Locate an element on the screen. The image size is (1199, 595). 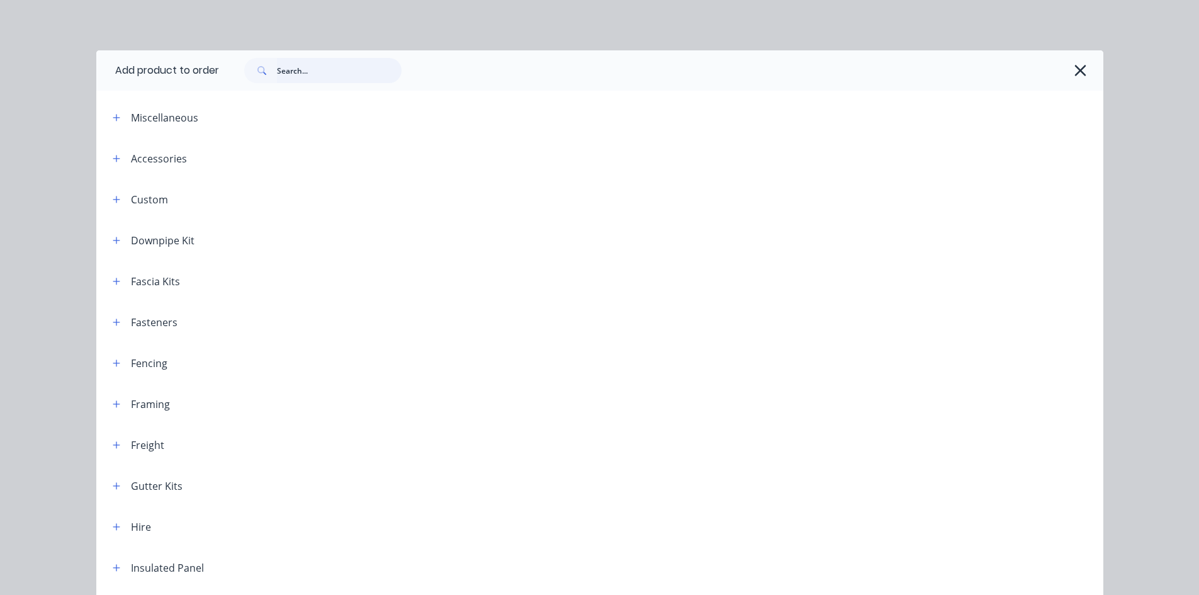
div: Fencing is located at coordinates (149, 363).